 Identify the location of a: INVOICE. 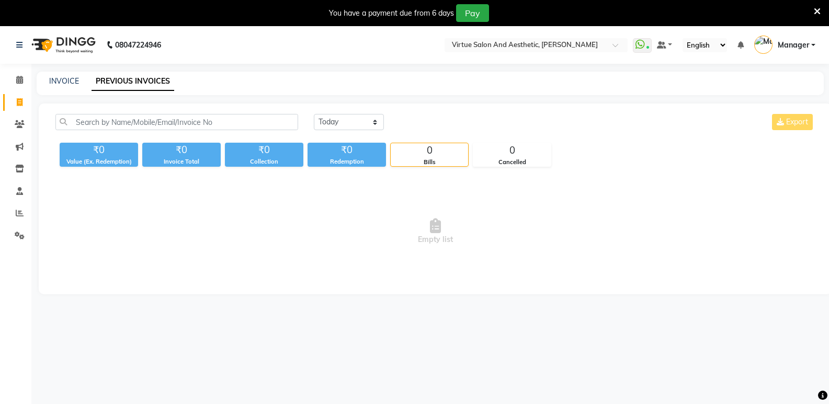
(64, 81).